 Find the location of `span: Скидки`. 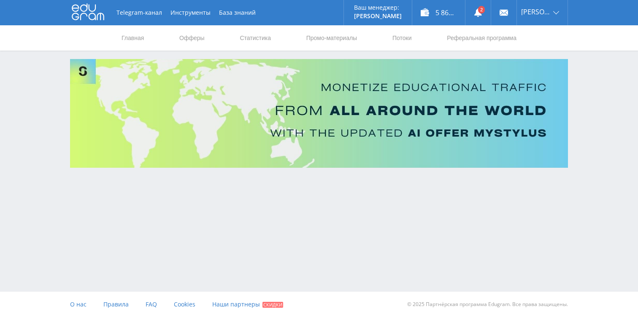

span: Скидки is located at coordinates (273, 305).